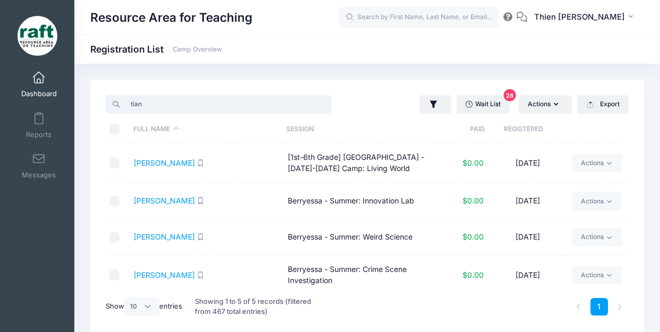 Image resolution: width=660 pixels, height=332 pixels. What do you see at coordinates (360, 201) in the screenshot?
I see `td: Berryessa - Summer: Innovation Lab` at bounding box center [360, 201].